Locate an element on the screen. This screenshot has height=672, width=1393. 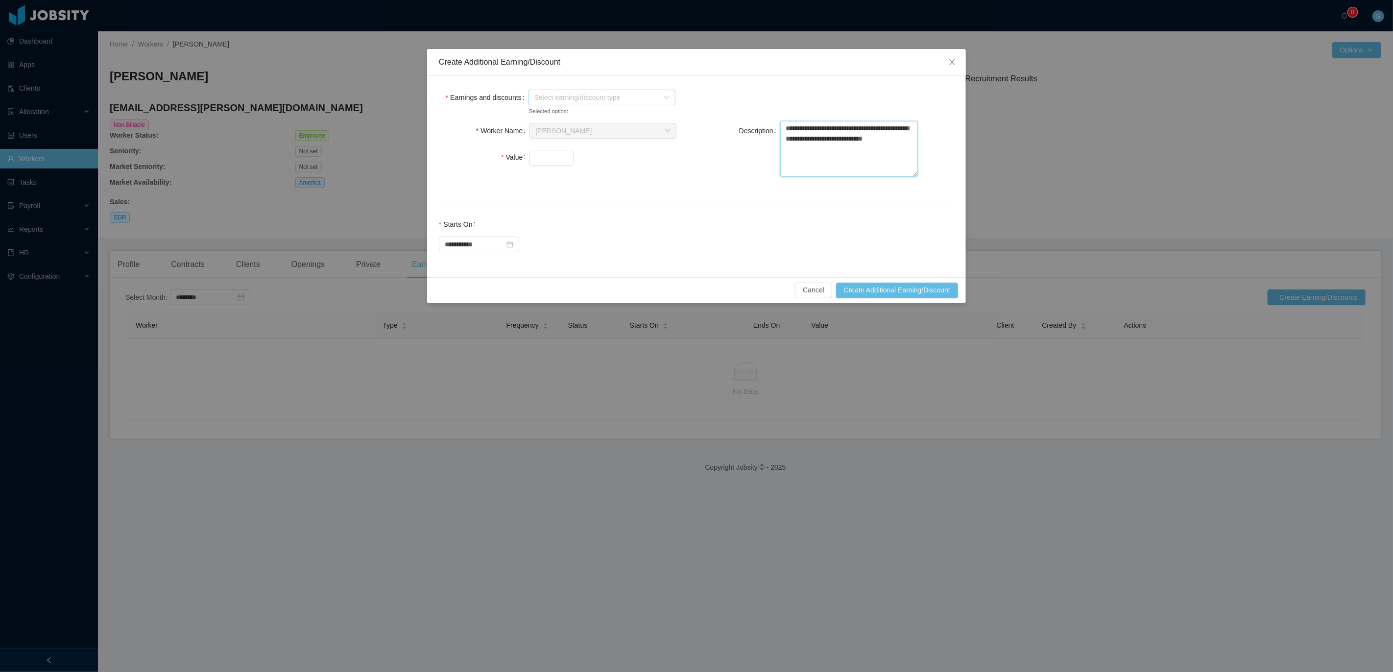
i: icon: calendar is located at coordinates (510, 244).